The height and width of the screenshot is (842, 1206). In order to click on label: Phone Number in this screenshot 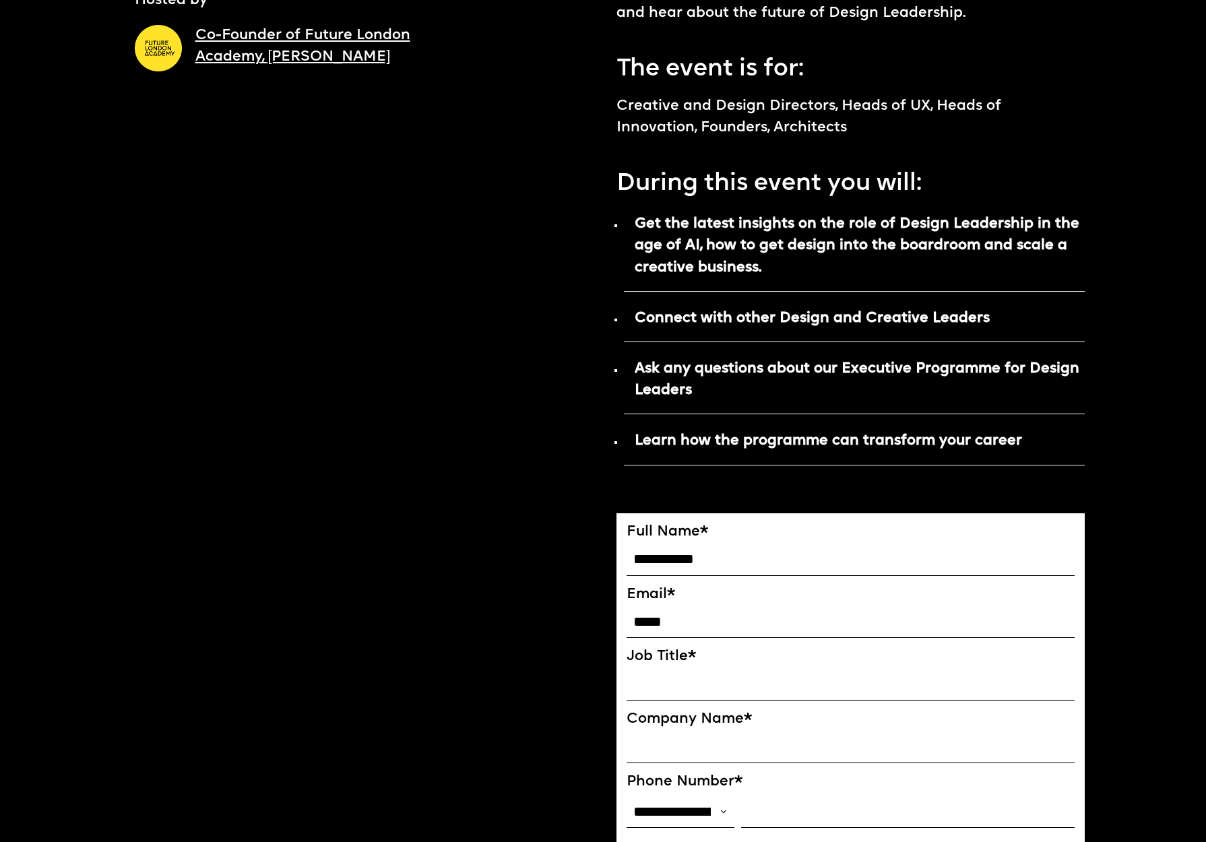, I will do `click(851, 782)`.